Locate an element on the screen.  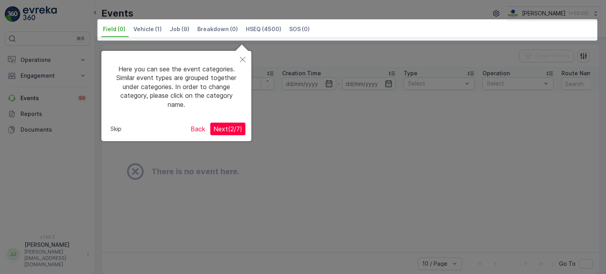
button: Back is located at coordinates (198, 129).